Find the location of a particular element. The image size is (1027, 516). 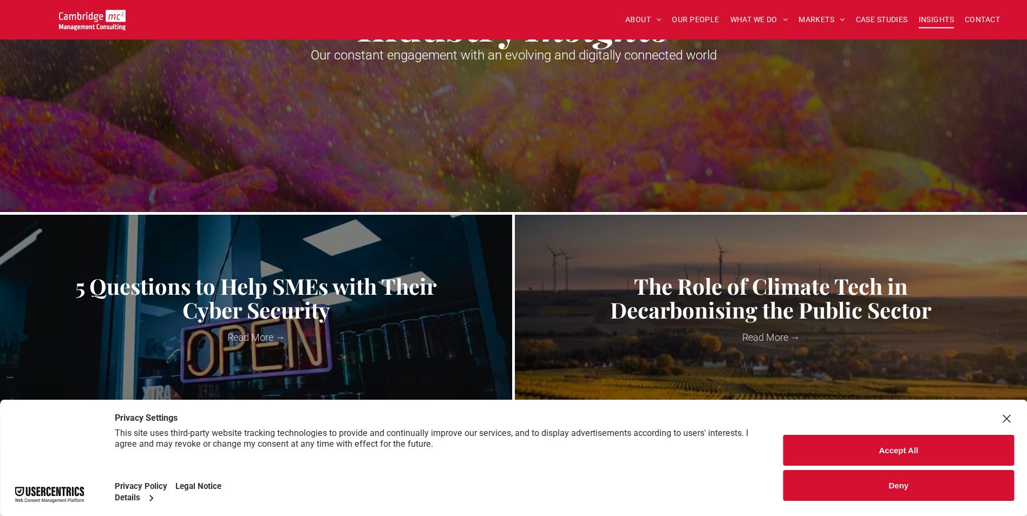

a: CASE STUDIES is located at coordinates (882, 19).